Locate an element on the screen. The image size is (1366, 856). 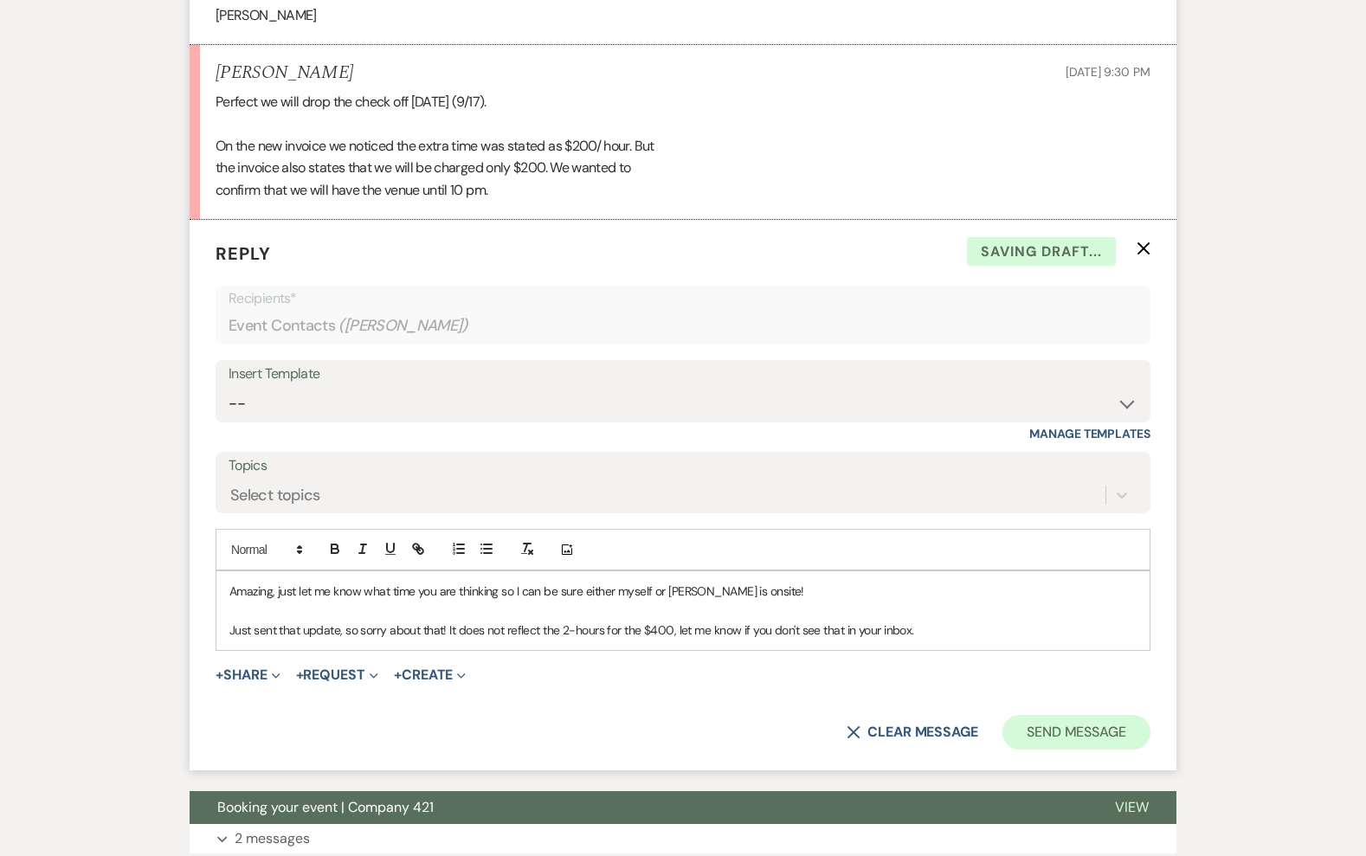
p: Just sent that update, so sorry about that! It does not reflect the 2-hours for the $400, let me ... is located at coordinates (683, 630).